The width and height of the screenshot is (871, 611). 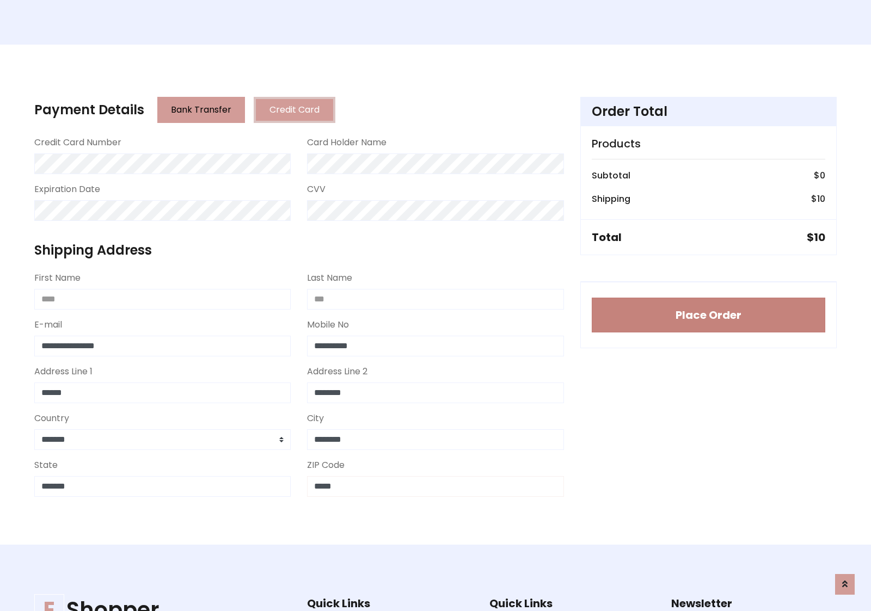 What do you see at coordinates (329, 278) in the screenshot?
I see `label: Last Name` at bounding box center [329, 278].